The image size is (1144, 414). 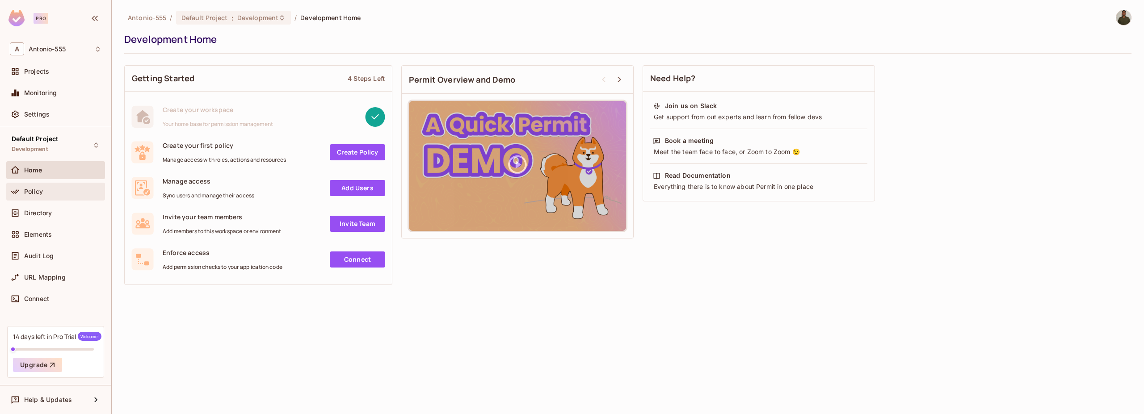 What do you see at coordinates (222, 252) in the screenshot?
I see `span: Enforce access` at bounding box center [222, 252].